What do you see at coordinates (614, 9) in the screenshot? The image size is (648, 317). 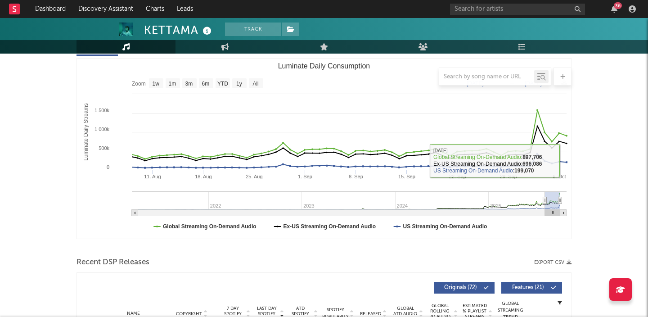 I see `button: 36` at bounding box center [614, 9].